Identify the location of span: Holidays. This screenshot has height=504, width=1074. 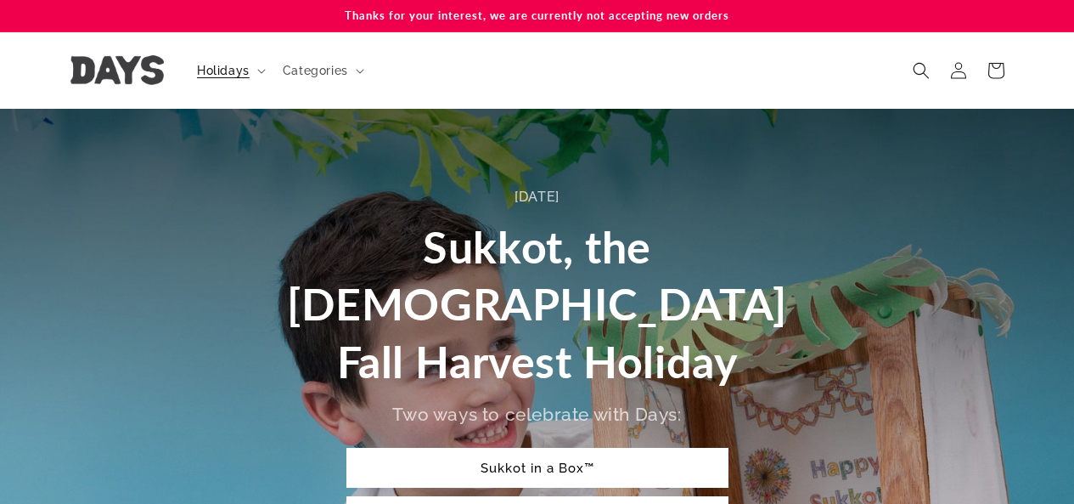
(223, 70).